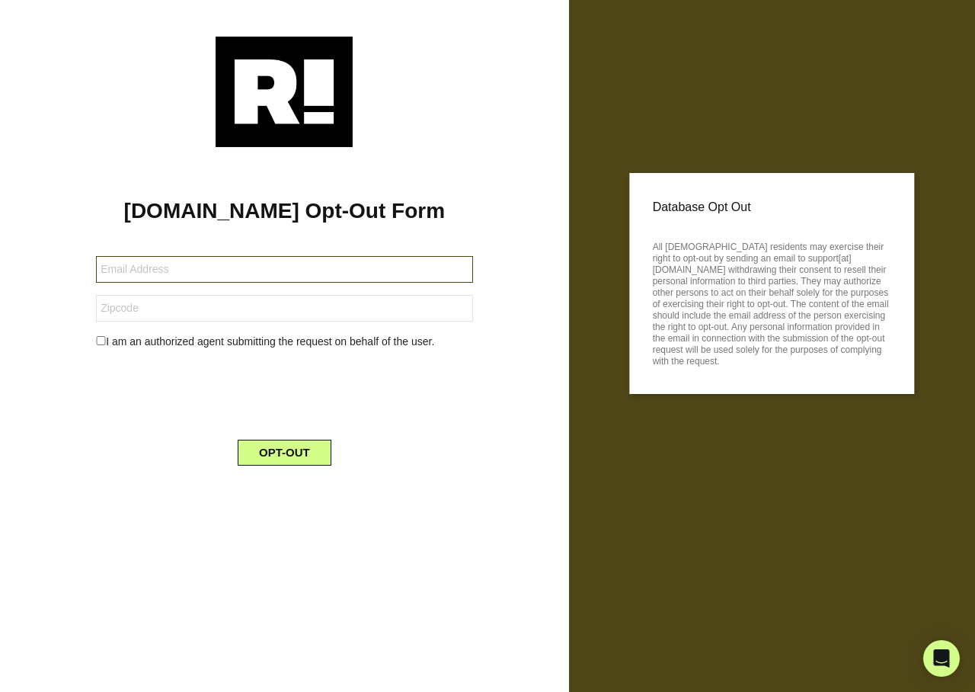 The width and height of the screenshot is (975, 692). Describe the element at coordinates (942, 658) in the screenshot. I see `div: Open Intercom Messenger` at that location.